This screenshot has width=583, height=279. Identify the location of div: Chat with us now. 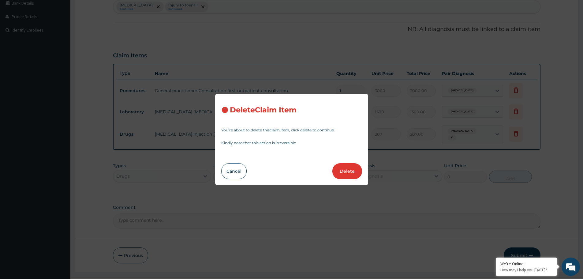
(67, 38).